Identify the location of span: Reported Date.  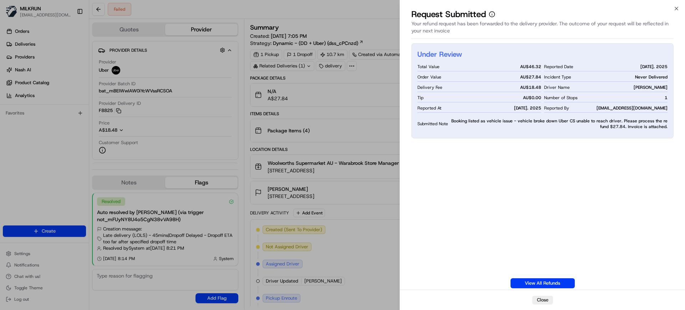
(559, 67).